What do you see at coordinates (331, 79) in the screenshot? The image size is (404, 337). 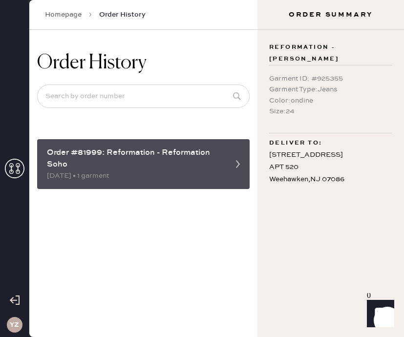 I see `div: Garment ID : # 925355` at bounding box center [331, 79].